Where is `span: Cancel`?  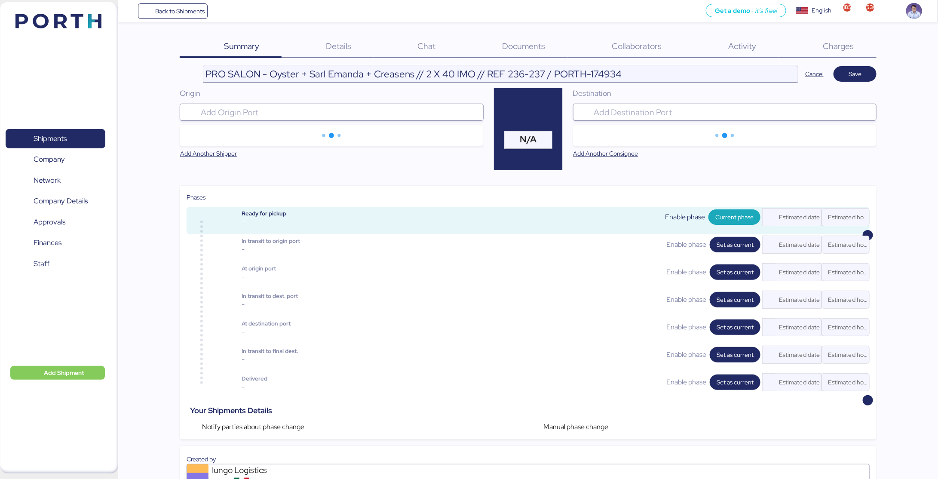
span: Cancel is located at coordinates (814, 74).